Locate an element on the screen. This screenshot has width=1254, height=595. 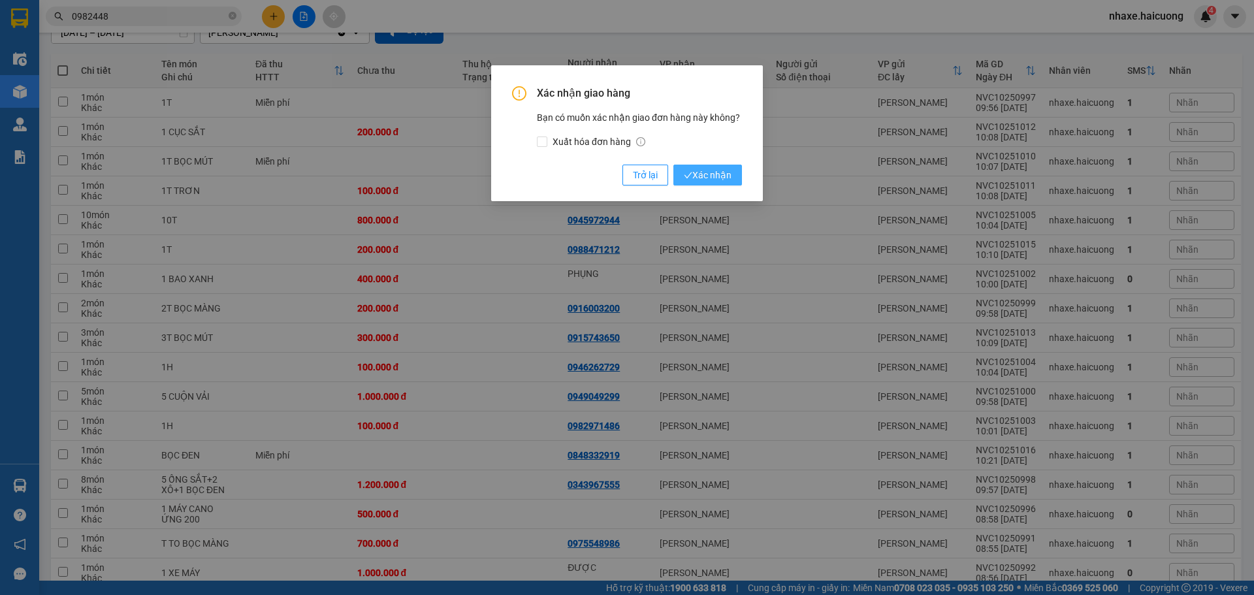
span: Trở lại is located at coordinates (645, 175).